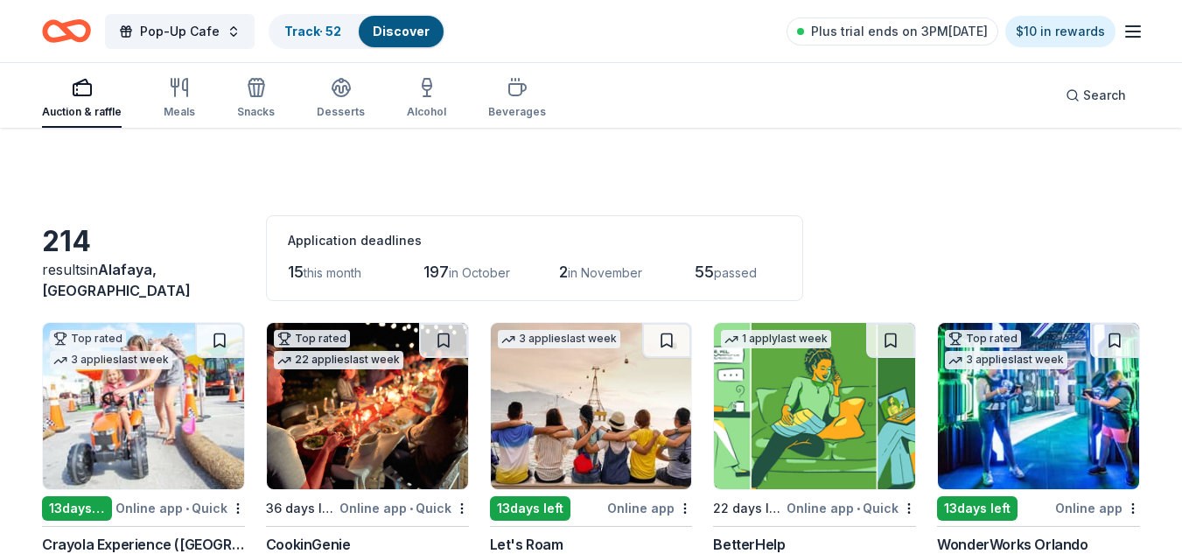  Describe the element at coordinates (332, 272) in the screenshot. I see `span: this month` at that location.